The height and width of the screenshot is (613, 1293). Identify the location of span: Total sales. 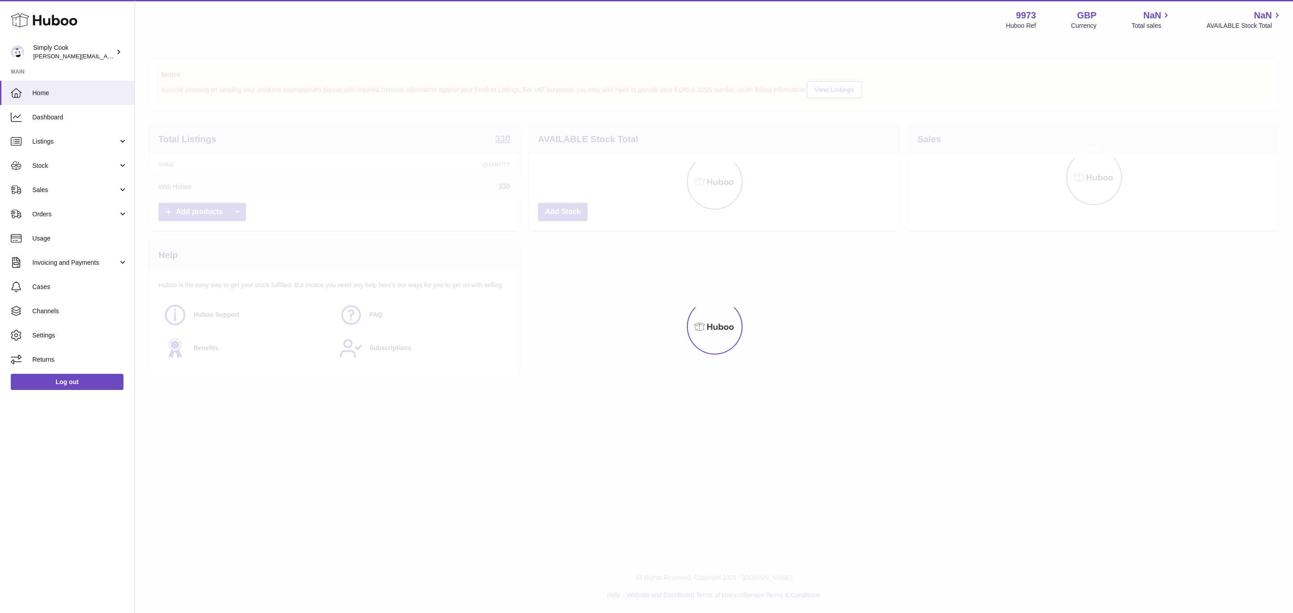
(1151, 26).